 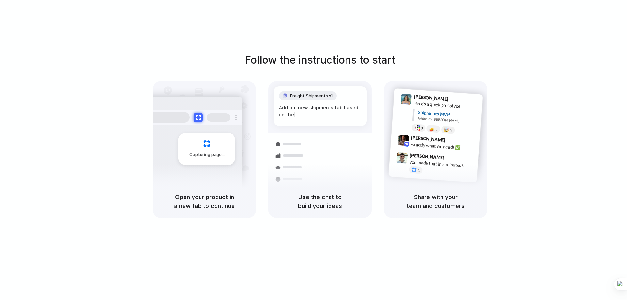 I want to click on span: 3, so click(x=451, y=130).